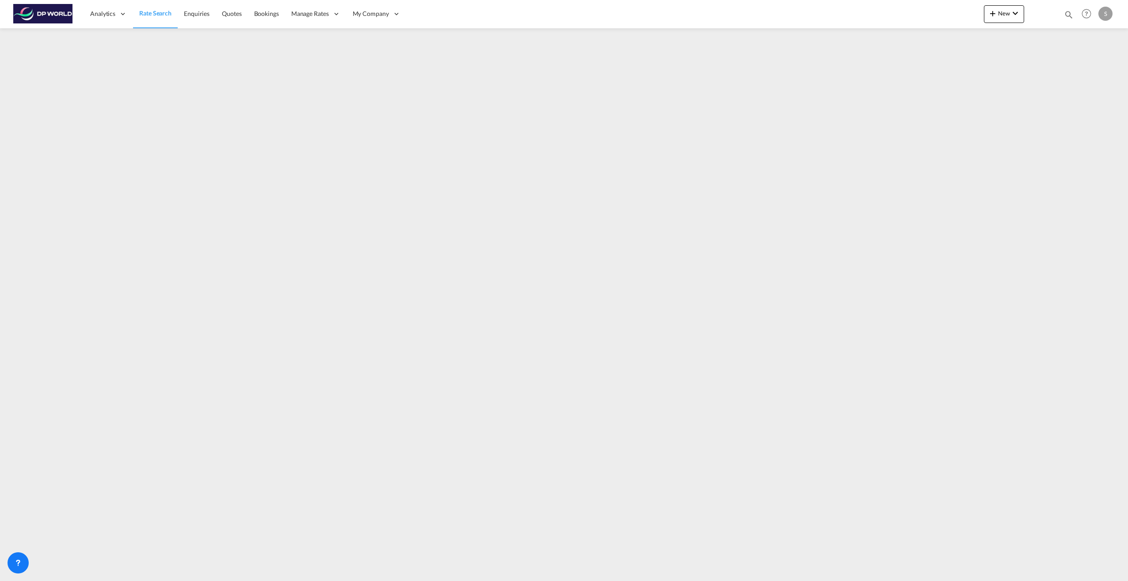 The height and width of the screenshot is (581, 1128). I want to click on span: New, so click(1004, 13).